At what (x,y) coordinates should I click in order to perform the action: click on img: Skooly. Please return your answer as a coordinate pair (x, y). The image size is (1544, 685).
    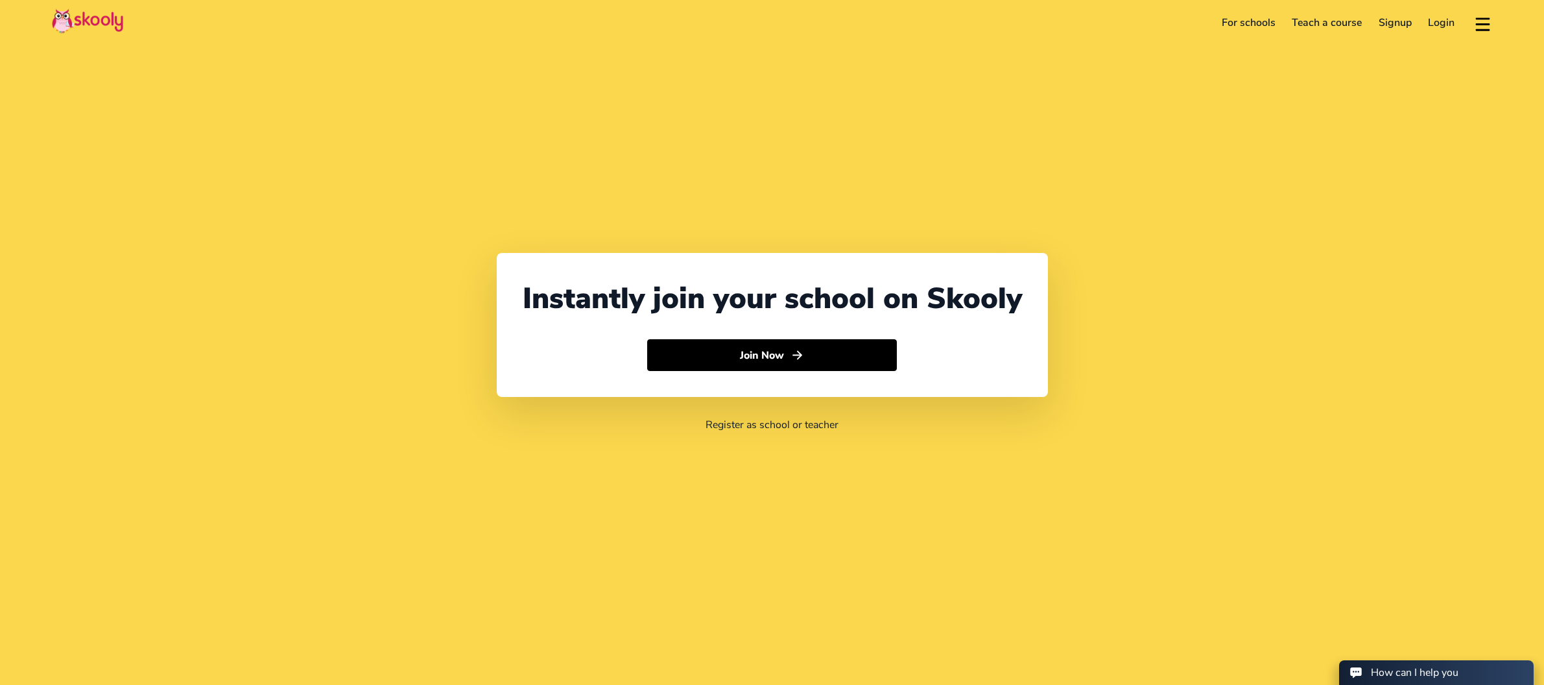
    Looking at the image, I should click on (88, 21).